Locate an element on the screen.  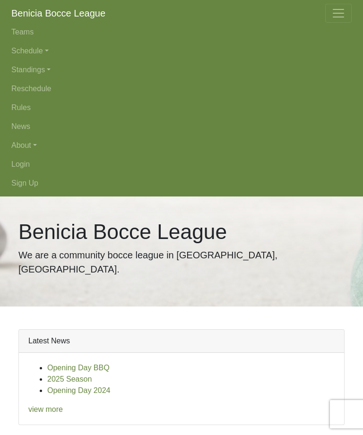
h1: Benicia Bocce League is located at coordinates (181, 232).